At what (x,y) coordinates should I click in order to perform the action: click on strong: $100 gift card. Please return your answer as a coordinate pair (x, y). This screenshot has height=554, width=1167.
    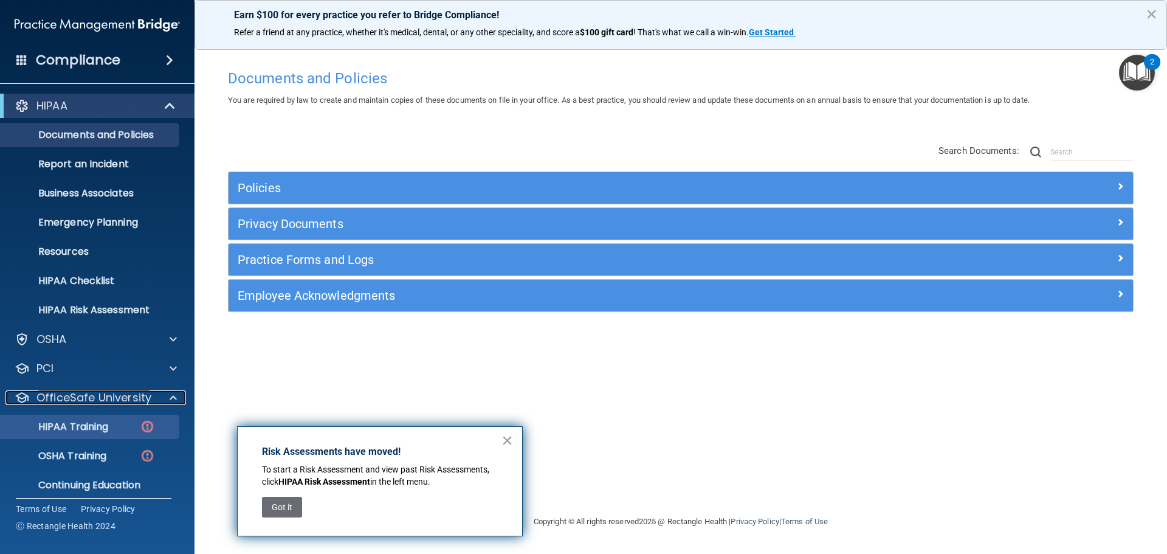
    Looking at the image, I should click on (607, 32).